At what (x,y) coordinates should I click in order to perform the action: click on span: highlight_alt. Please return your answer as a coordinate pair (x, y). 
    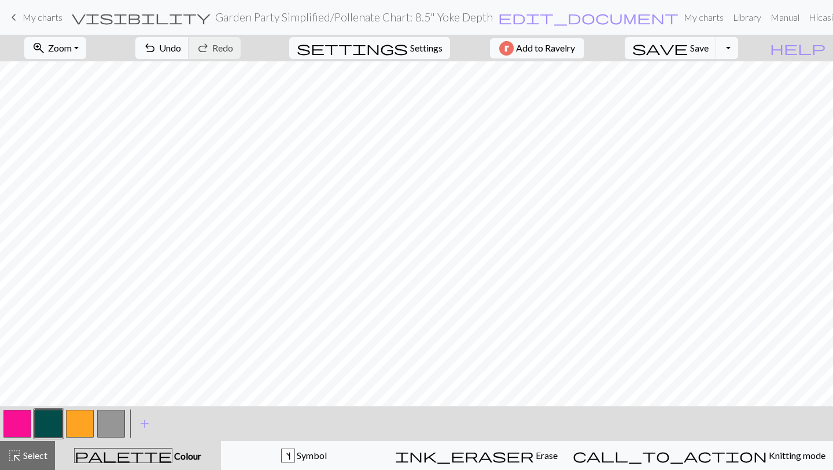
    Looking at the image, I should click on (14, 455).